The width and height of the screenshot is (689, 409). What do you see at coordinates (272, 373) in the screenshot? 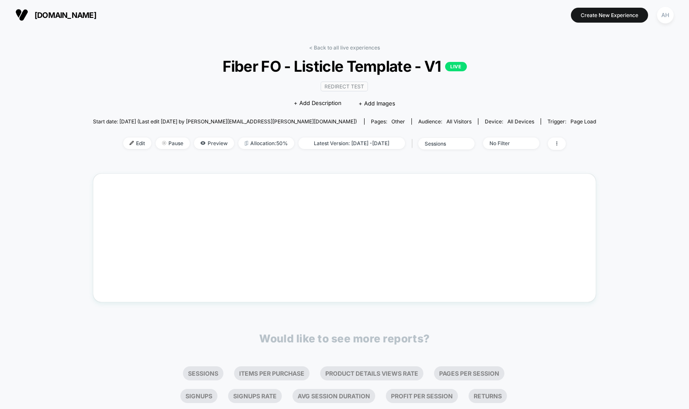
I see `li: Items Per Purchase` at bounding box center [272, 373].